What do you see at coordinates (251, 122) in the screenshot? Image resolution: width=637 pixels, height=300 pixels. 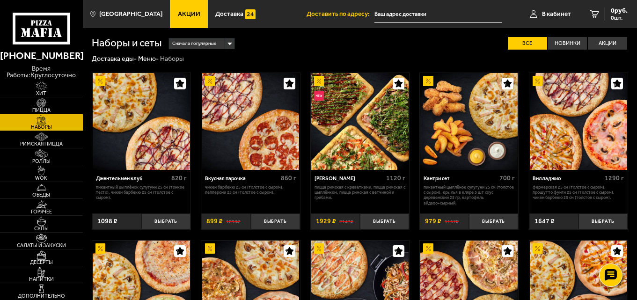 I see `img: Вкусная парочка` at bounding box center [251, 122].